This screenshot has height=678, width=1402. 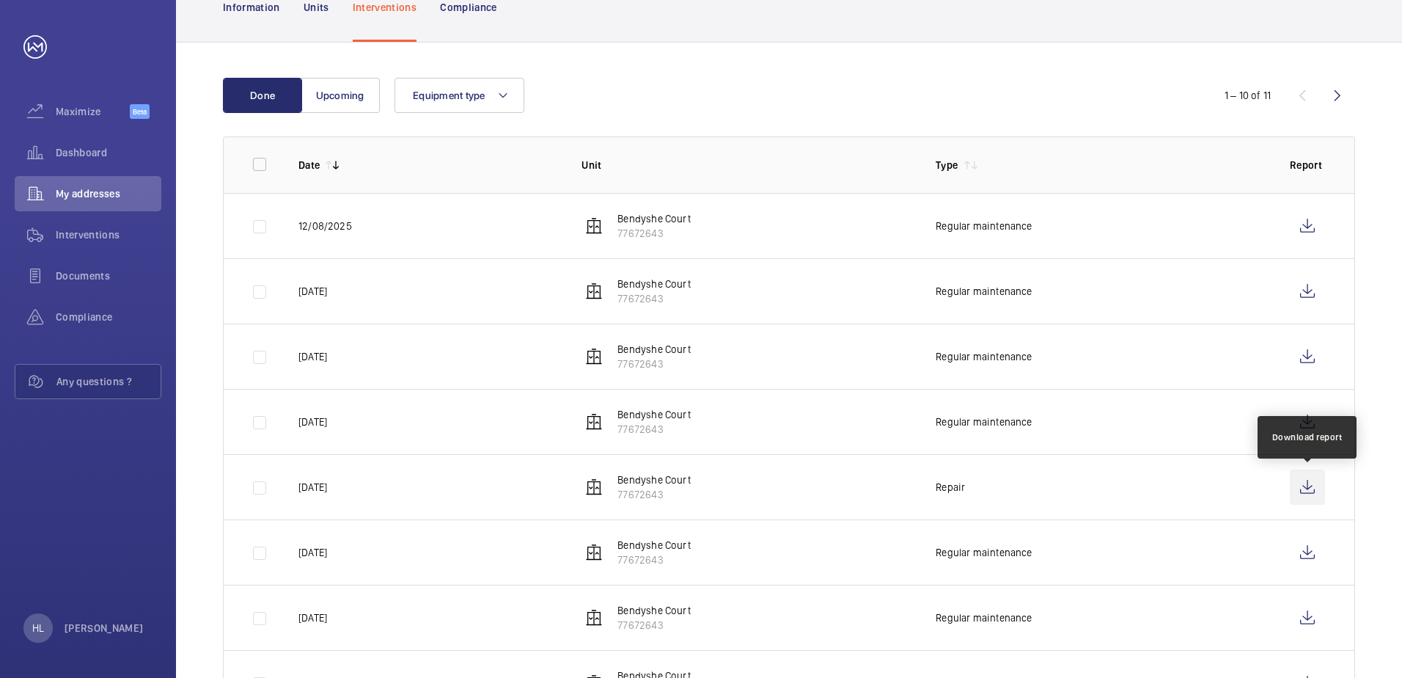 I want to click on p: 12/08/2025, so click(x=325, y=226).